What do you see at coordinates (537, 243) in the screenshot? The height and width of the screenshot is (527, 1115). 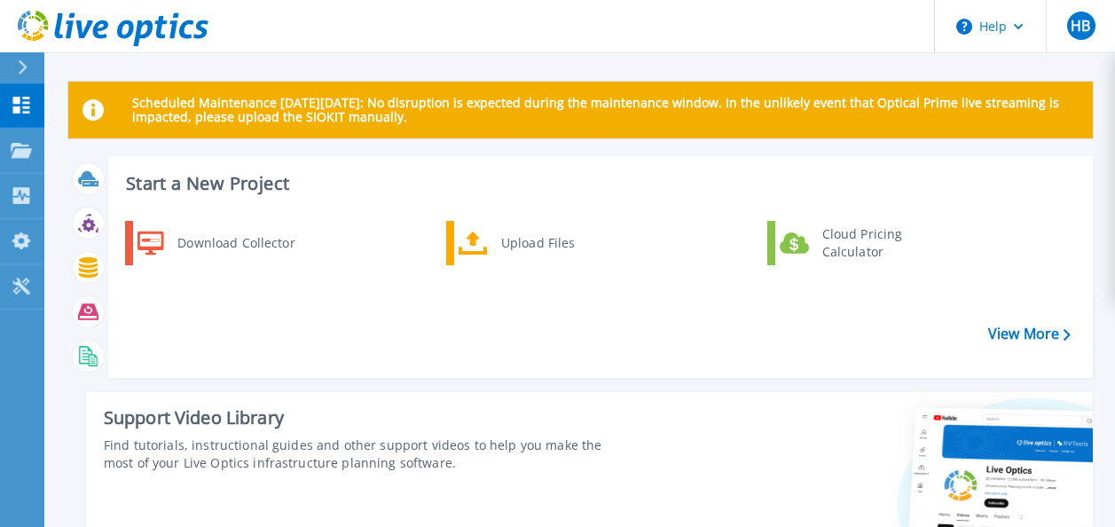 I see `a: Upload Files` at bounding box center [537, 243].